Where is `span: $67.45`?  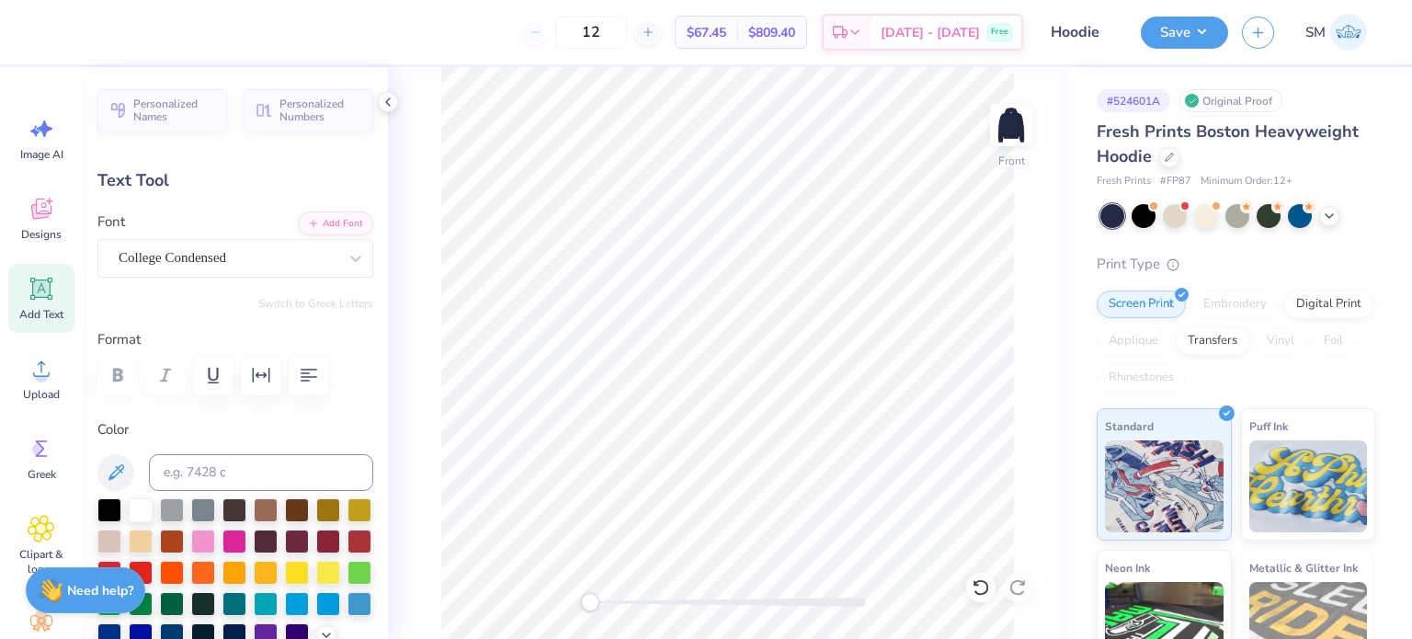 span: $67.45 is located at coordinates (706, 32).